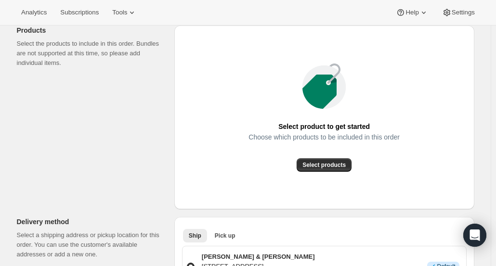  What do you see at coordinates (92, 30) in the screenshot?
I see `p: Products` at bounding box center [92, 30].